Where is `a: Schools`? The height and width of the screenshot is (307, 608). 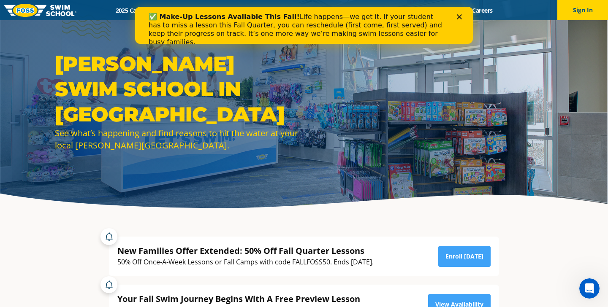 a: Schools is located at coordinates (179, 10).